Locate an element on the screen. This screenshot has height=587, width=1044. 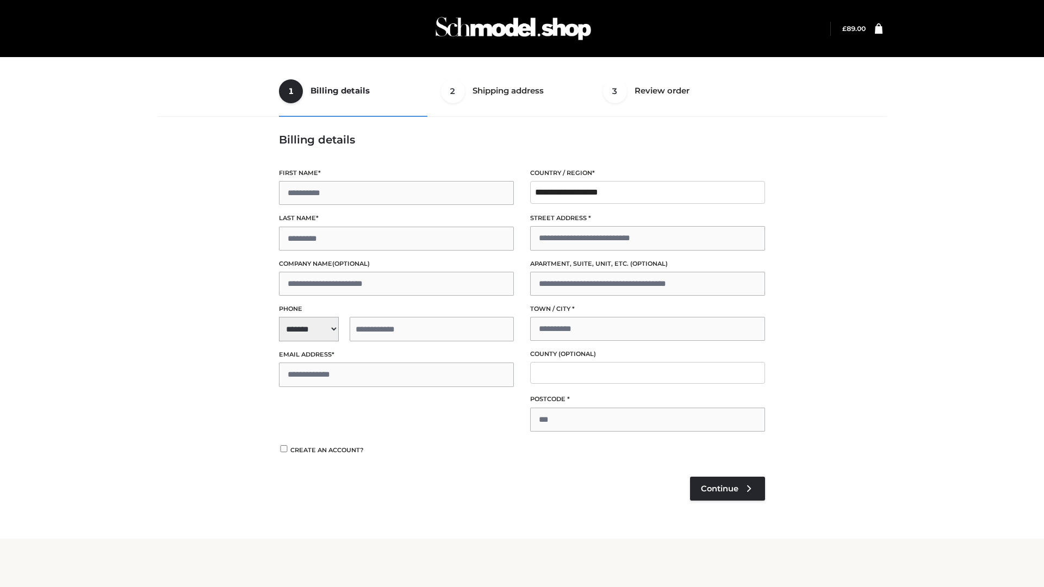
label: Town / City is located at coordinates (647, 309).